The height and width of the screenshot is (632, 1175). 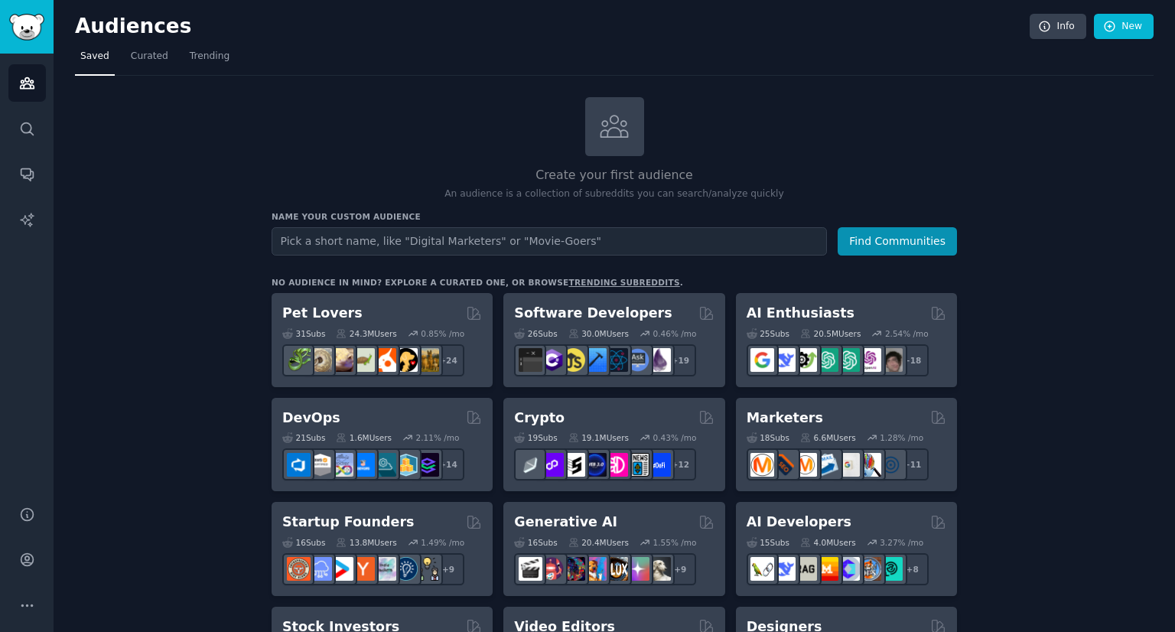 What do you see at coordinates (384, 359) in the screenshot?
I see `img: cockatiel` at bounding box center [384, 359].